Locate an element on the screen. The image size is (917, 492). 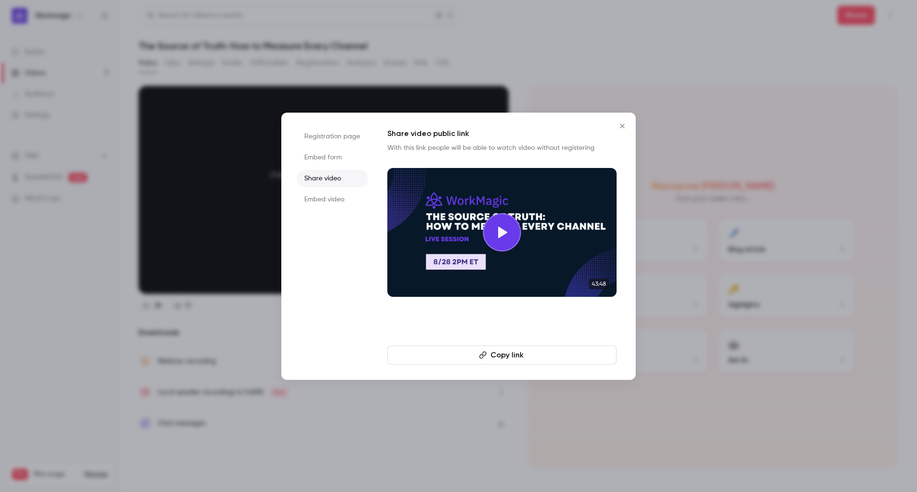
li: Share video is located at coordinates (332, 179).